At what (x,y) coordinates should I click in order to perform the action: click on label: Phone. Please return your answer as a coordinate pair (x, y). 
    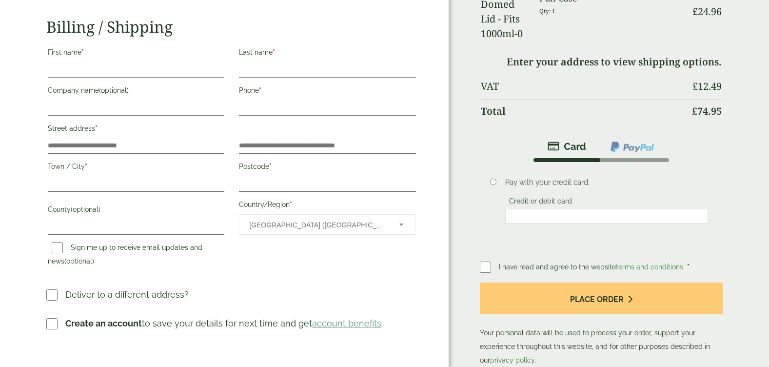
    Looking at the image, I should click on (327, 92).